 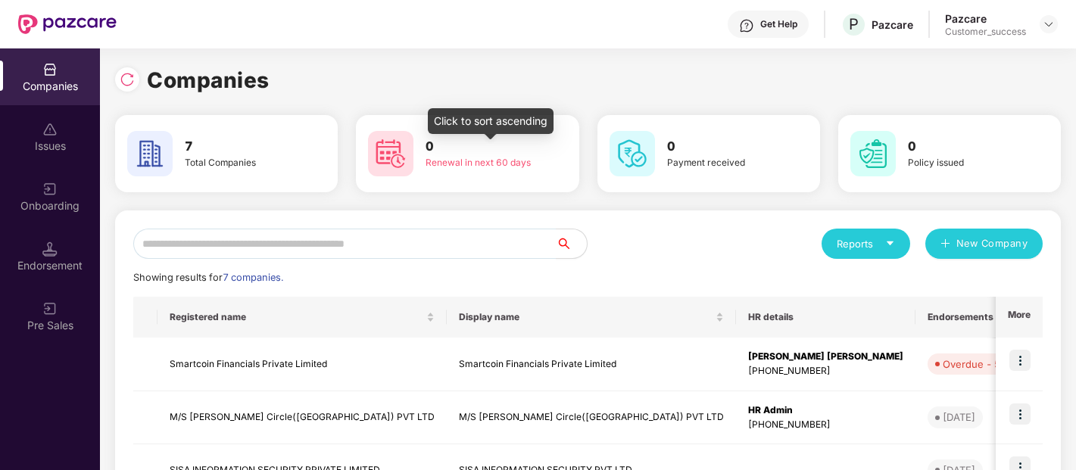 I want to click on h1: Companies, so click(x=208, y=80).